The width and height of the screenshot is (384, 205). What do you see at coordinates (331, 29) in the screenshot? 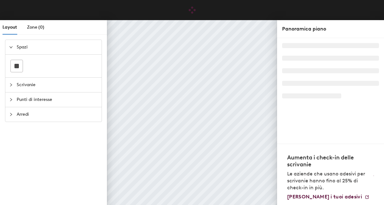
I see `div: Panoramica piano` at bounding box center [331, 29].